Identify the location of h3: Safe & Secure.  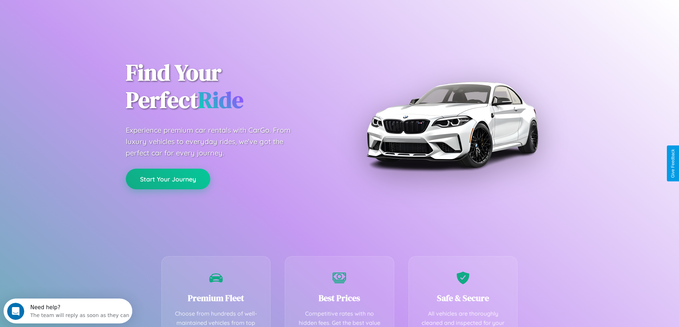
(463, 298).